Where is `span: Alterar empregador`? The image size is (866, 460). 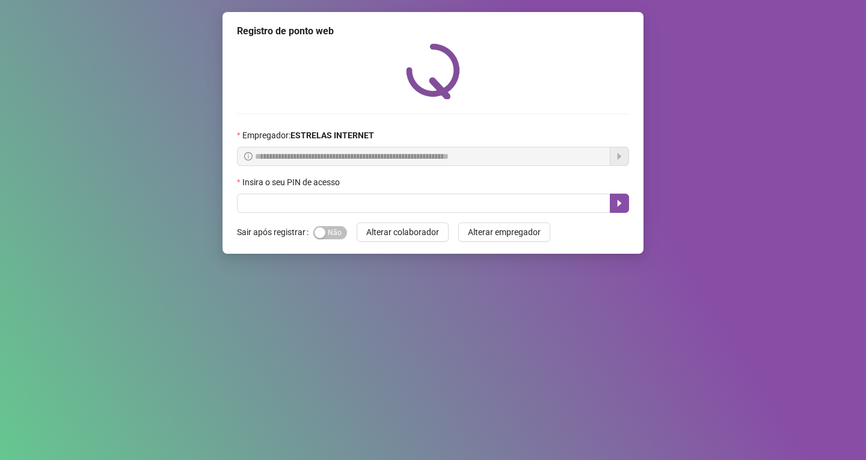
span: Alterar empregador is located at coordinates (504, 232).